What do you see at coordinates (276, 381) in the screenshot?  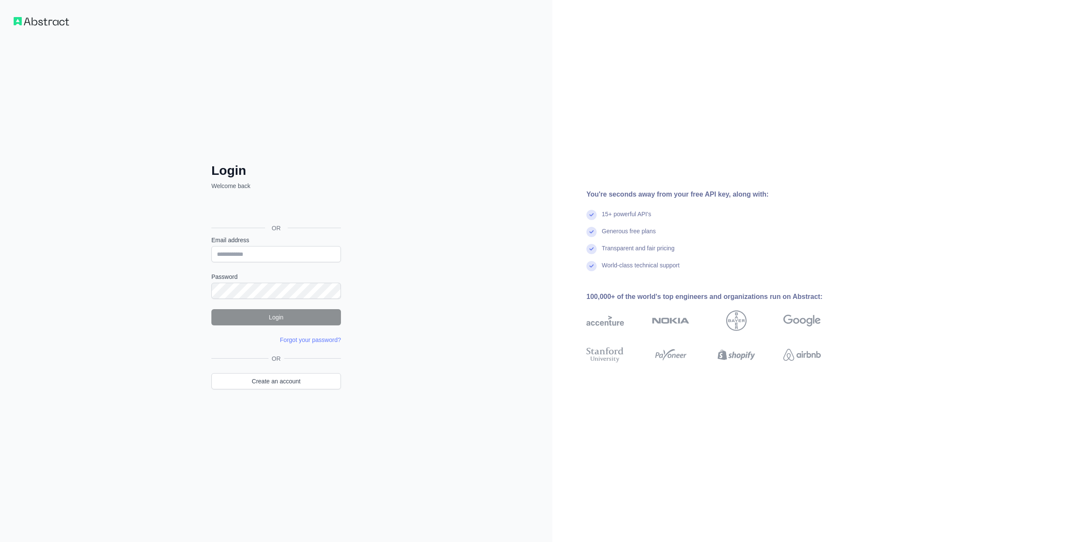 I see `a: Create an account` at bounding box center [276, 381].